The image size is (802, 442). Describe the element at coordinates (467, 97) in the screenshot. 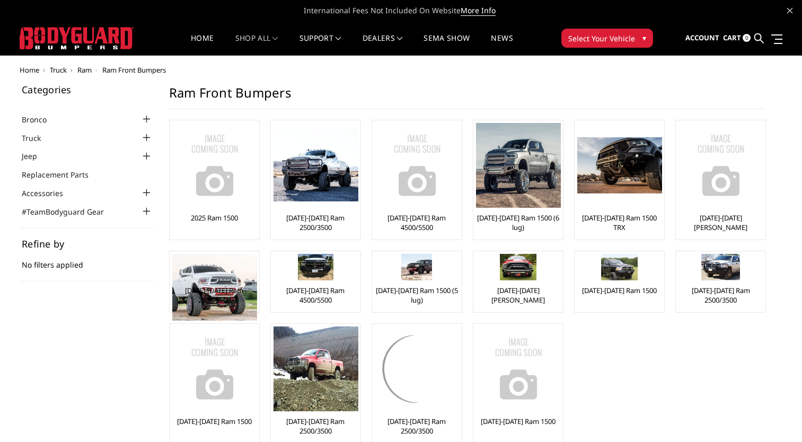

I see `h1: Ram Front Bumpers` at that location.